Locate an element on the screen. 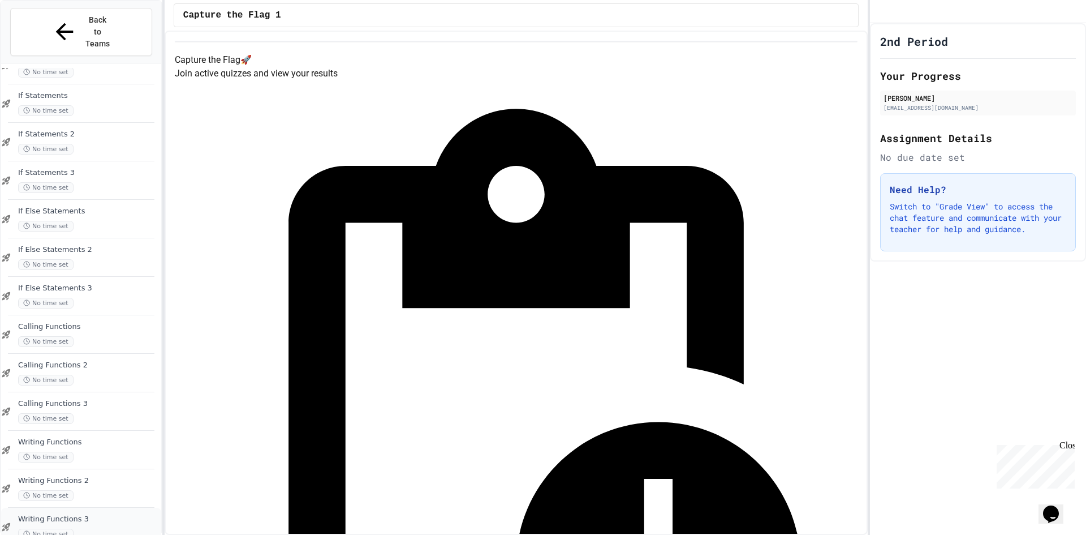 Image resolution: width=1086 pixels, height=535 pixels. span: If Else Statements 2 is located at coordinates (88, 249).